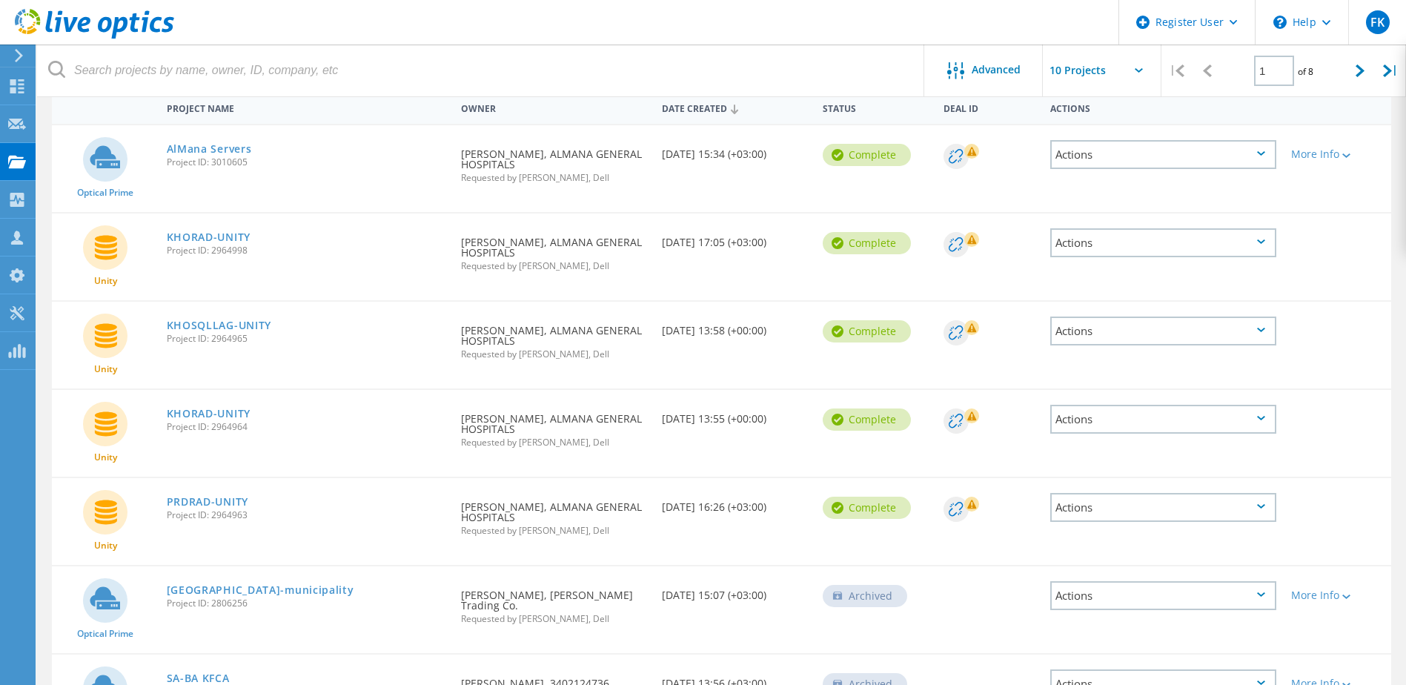 Image resolution: width=1406 pixels, height=685 pixels. Describe the element at coordinates (554, 107) in the screenshot. I see `div: Owner` at that location.